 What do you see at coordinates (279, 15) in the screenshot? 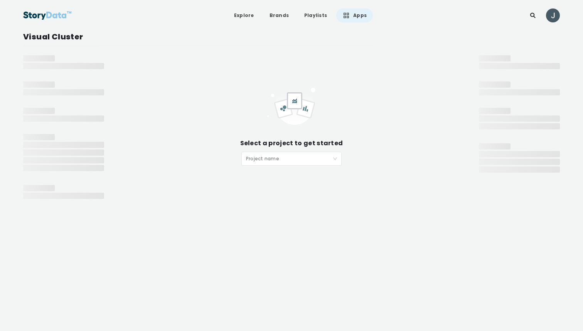
I see `a: Brands` at bounding box center [279, 15].